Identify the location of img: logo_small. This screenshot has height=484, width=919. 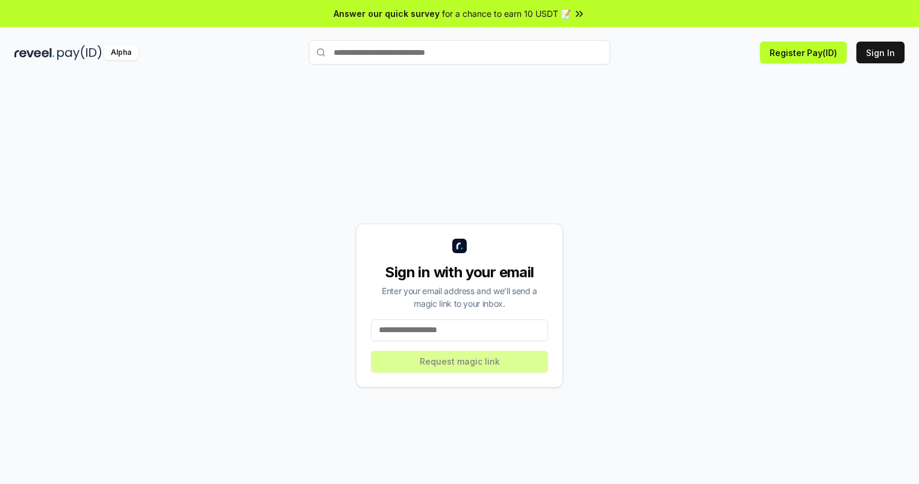
(460, 246).